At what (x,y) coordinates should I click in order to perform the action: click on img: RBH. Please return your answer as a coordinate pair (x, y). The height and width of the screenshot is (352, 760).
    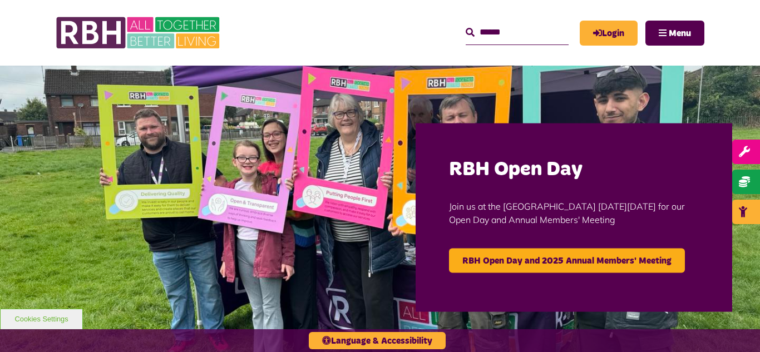
    Looking at the image, I should click on (139, 33).